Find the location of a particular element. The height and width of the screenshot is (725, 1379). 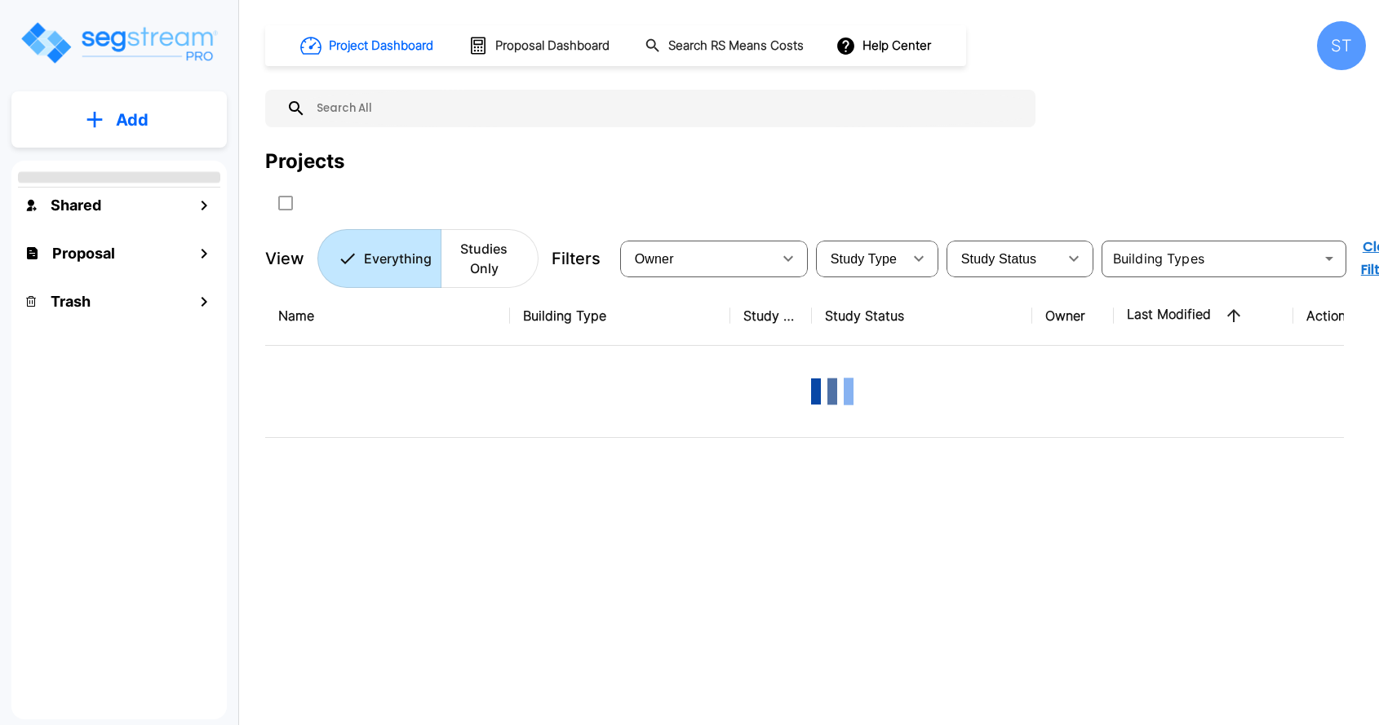

span: Study Type is located at coordinates (863, 259).